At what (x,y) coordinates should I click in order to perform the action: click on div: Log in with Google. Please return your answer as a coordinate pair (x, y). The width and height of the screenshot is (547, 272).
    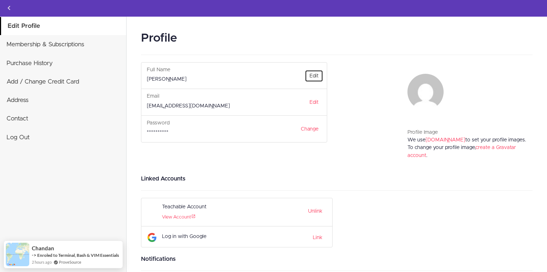
    Looking at the image, I should click on (219, 236).